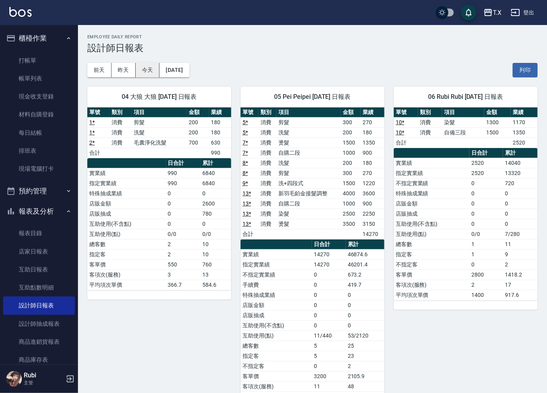 The width and height of the screenshot is (547, 393). What do you see at coordinates (373, 234) in the screenshot?
I see `td: 14270` at bounding box center [373, 234].